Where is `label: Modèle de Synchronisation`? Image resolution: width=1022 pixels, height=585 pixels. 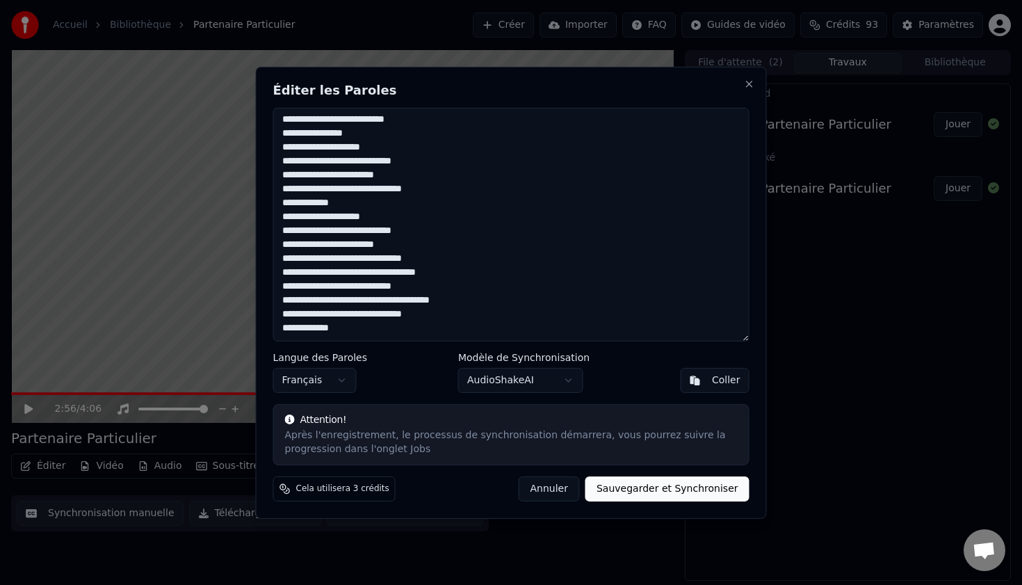 label: Modèle de Synchronisation is located at coordinates (524, 357).